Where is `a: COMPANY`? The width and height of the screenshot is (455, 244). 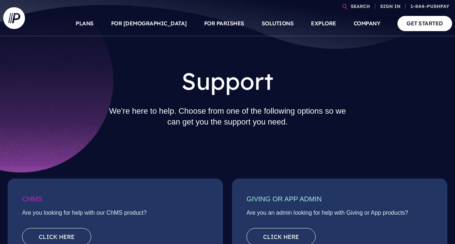 a: COMPANY is located at coordinates (367, 24).